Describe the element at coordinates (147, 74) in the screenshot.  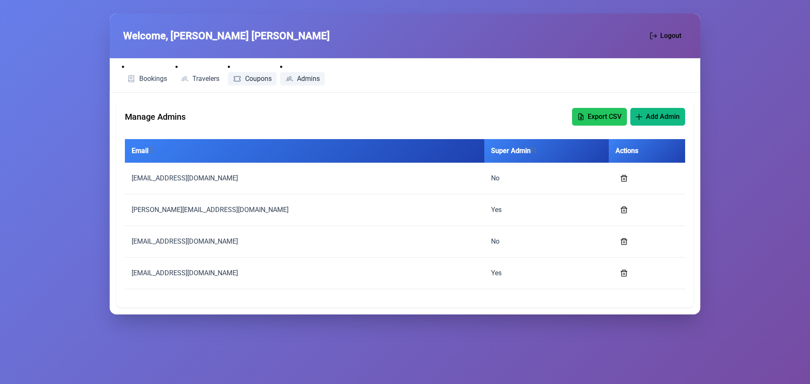
I see `li: Bookings` at that location.